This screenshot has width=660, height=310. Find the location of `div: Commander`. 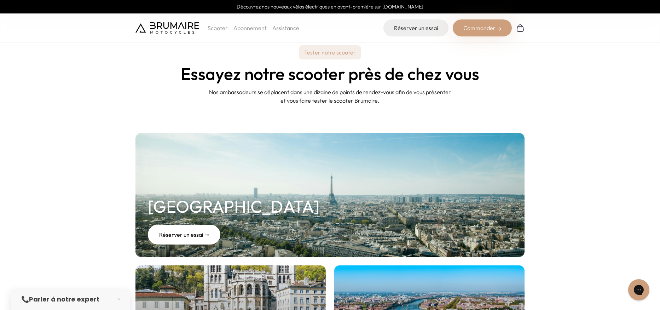

div: Commander is located at coordinates (482, 28).